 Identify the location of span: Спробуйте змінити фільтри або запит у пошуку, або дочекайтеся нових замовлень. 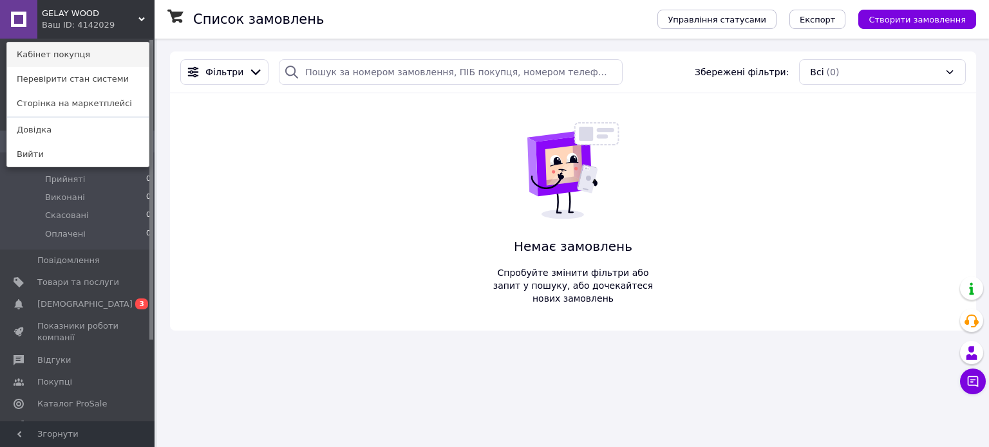
(573, 286).